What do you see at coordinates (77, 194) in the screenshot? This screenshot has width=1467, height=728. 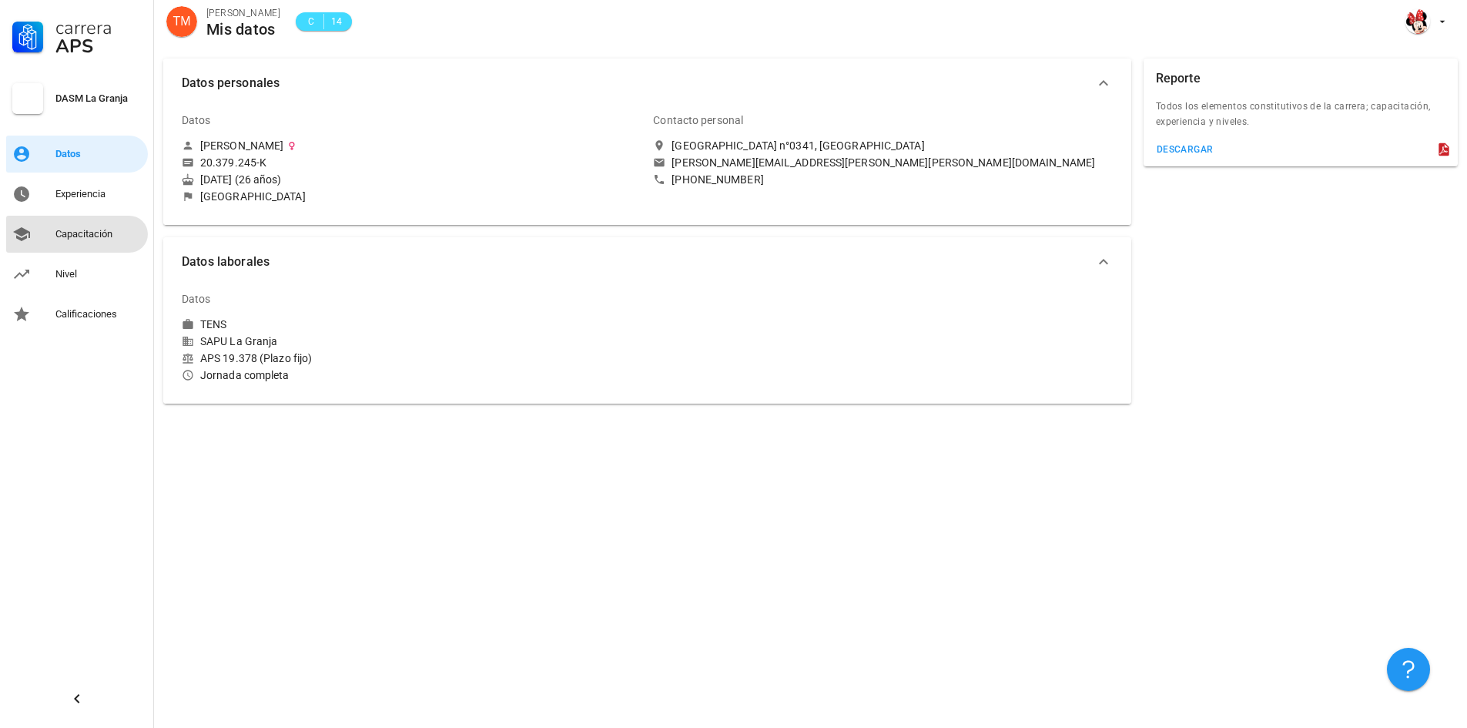 I see `a: Experiencia` at bounding box center [77, 194].